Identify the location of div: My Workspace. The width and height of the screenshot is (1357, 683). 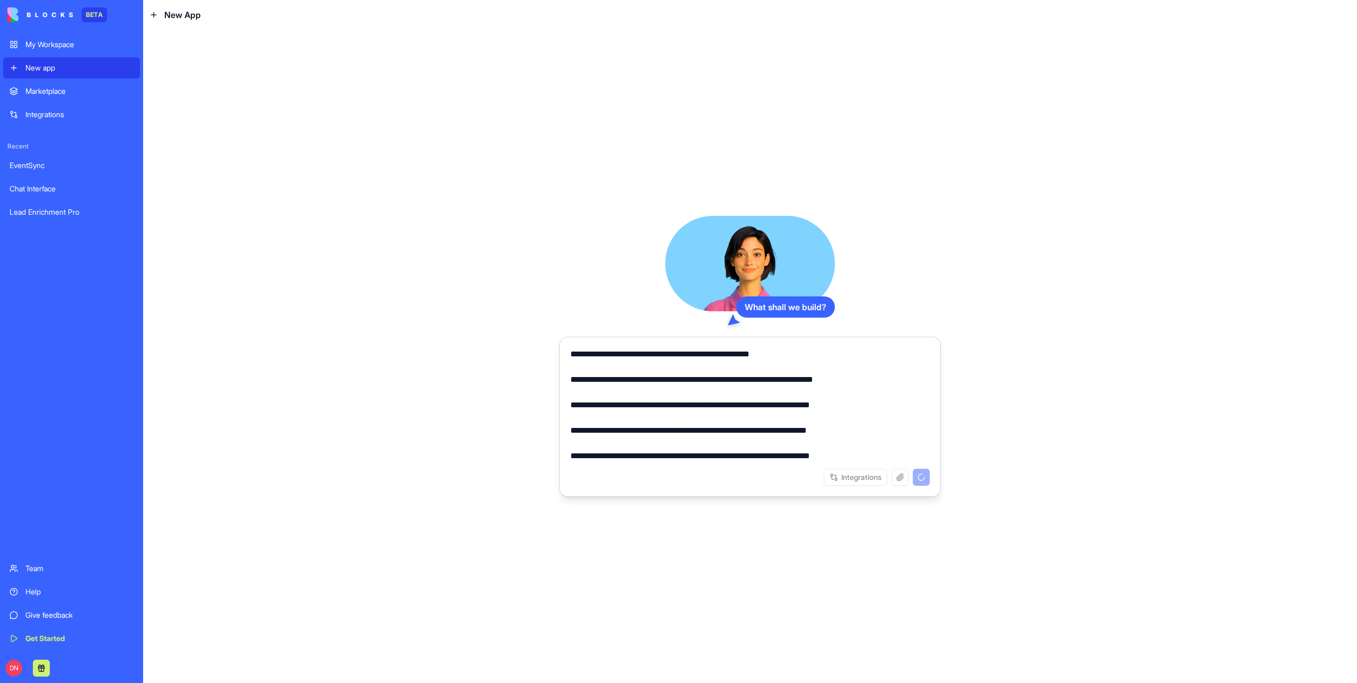
(80, 45).